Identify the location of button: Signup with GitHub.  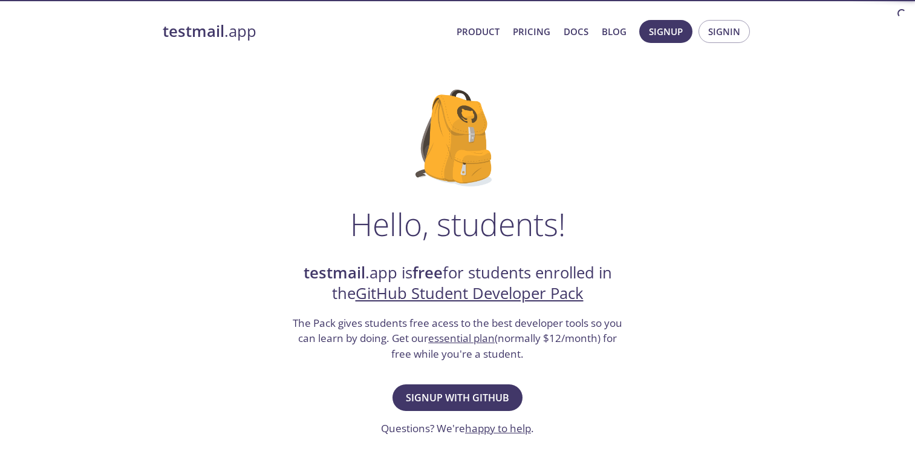
(457, 397).